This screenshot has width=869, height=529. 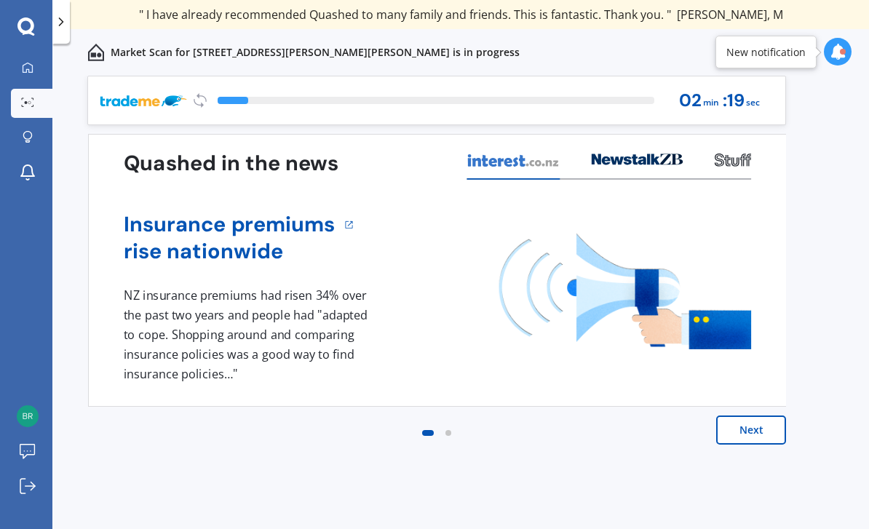 What do you see at coordinates (753, 103) in the screenshot?
I see `span: sec` at bounding box center [753, 103].